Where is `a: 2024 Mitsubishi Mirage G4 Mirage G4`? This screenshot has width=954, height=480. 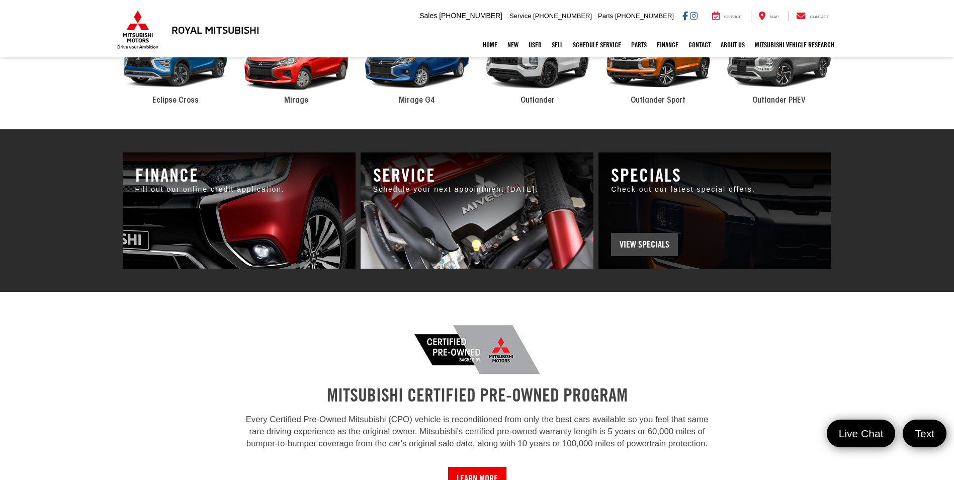
a: 2024 Mitsubishi Mirage G4 Mirage G4 is located at coordinates (417, 62).